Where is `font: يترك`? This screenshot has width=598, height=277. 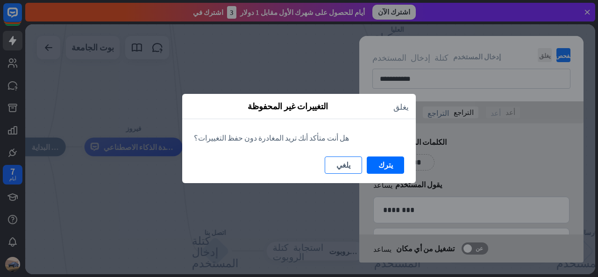
font: يترك is located at coordinates (386, 165).